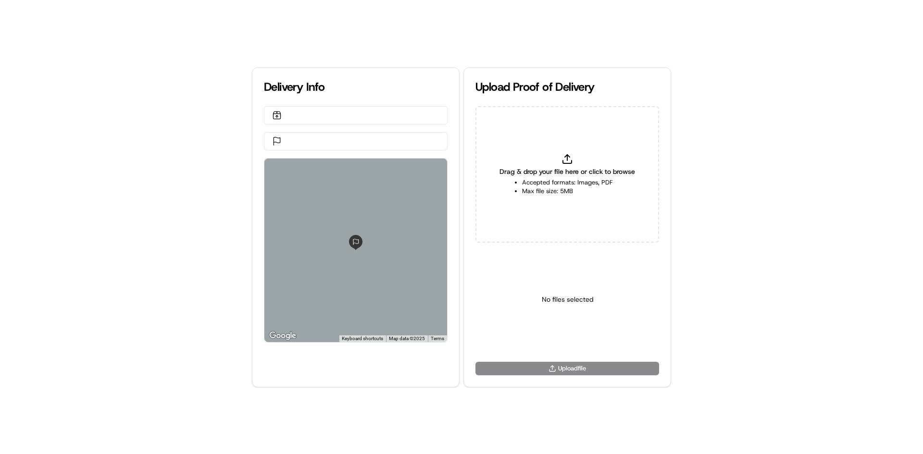 The image size is (923, 454). I want to click on div: 0, so click(356, 250).